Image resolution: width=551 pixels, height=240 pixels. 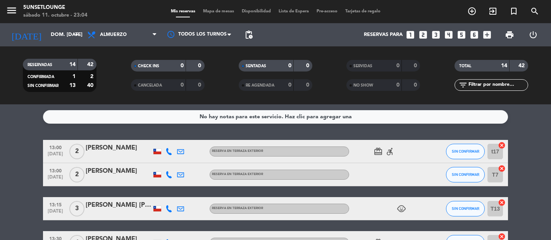 What do you see at coordinates (493, 11) in the screenshot?
I see `i: exit_to_app` at bounding box center [493, 11].